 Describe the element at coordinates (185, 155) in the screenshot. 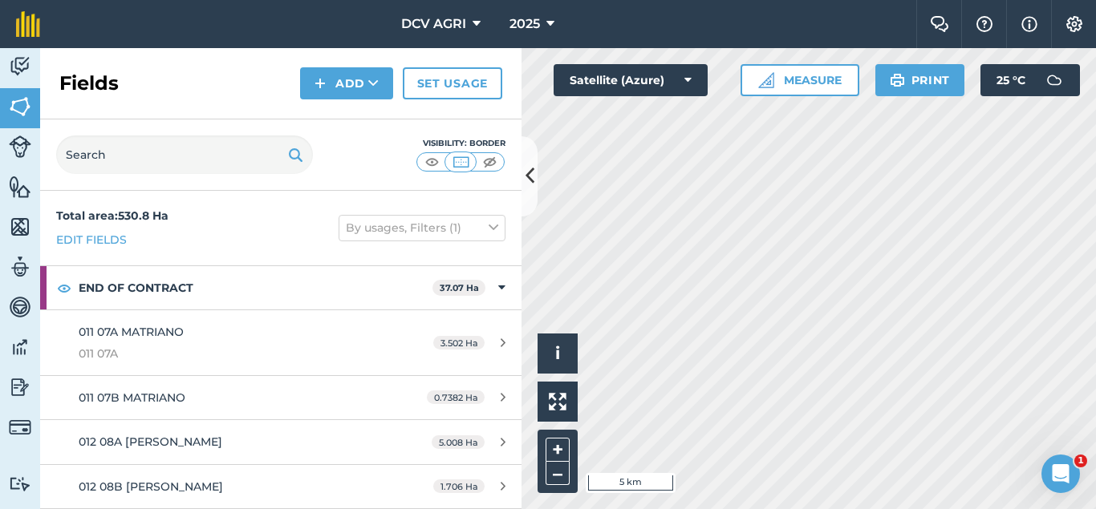

I see `input: Search` at that location.